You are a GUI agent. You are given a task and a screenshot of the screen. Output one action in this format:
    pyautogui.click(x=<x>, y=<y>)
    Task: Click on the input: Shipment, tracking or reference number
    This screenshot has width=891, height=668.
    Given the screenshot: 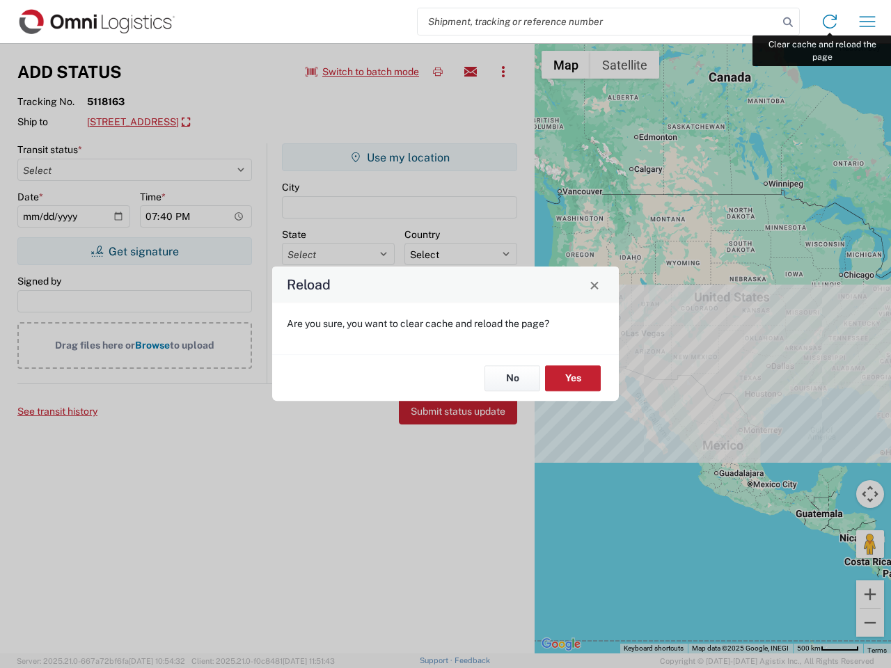 What is the action you would take?
    pyautogui.click(x=598, y=22)
    